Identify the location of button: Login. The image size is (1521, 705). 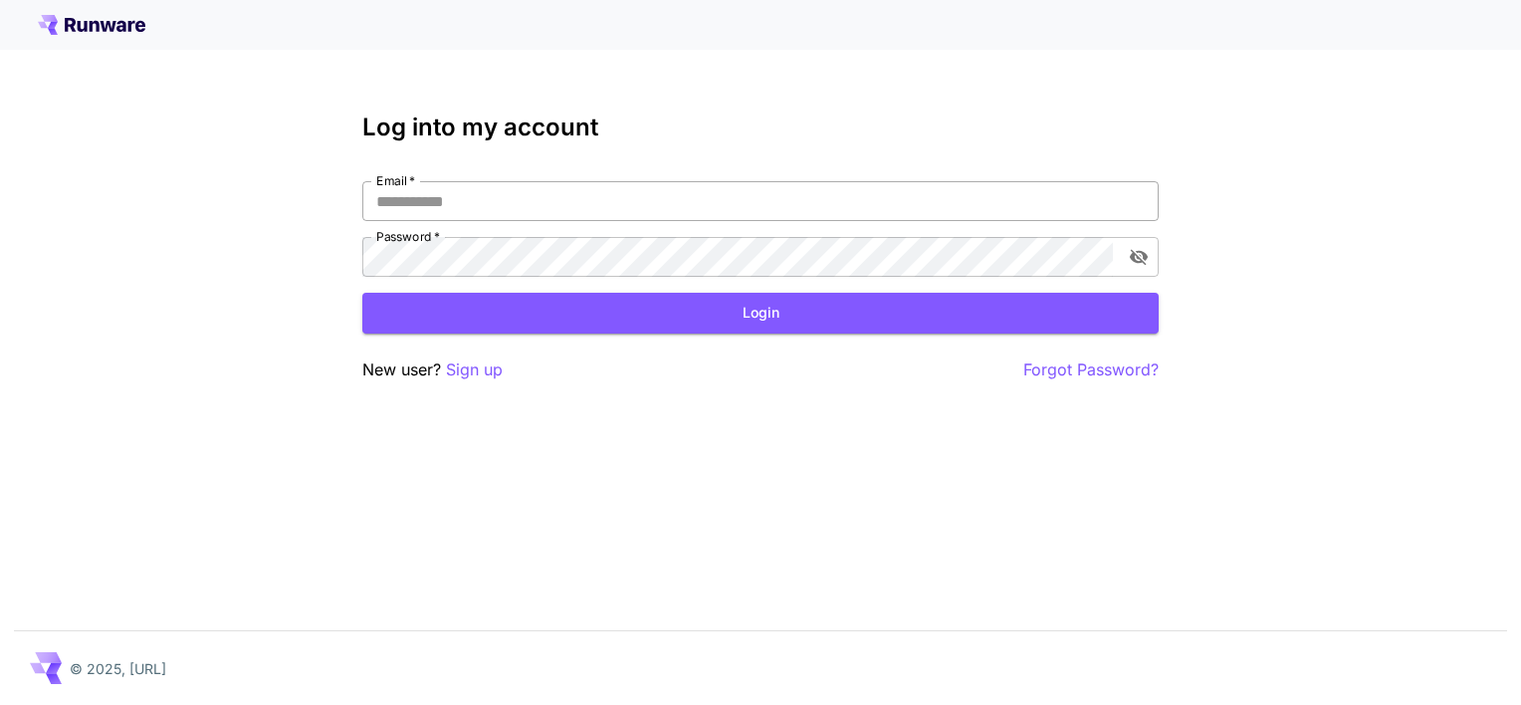
(761, 313).